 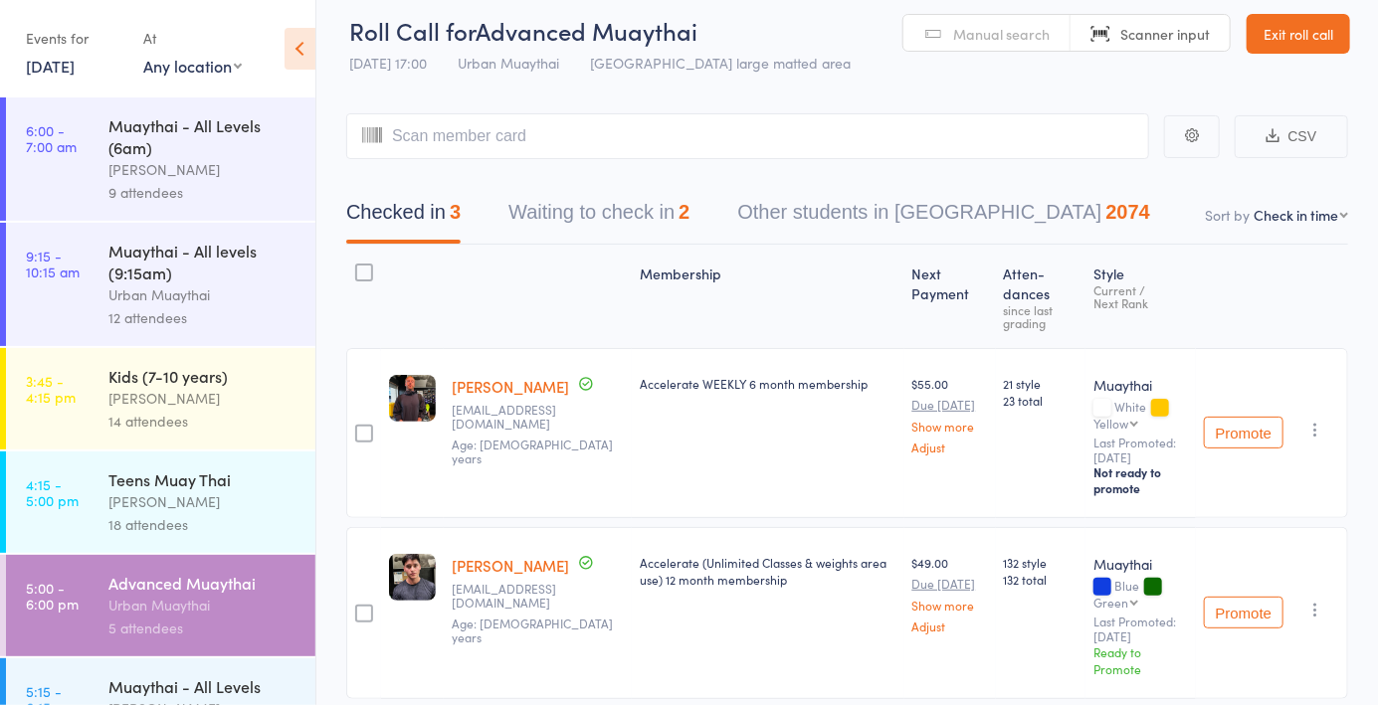 What do you see at coordinates (508, 63) in the screenshot?
I see `span: Urban Muaythai` at bounding box center [508, 63].